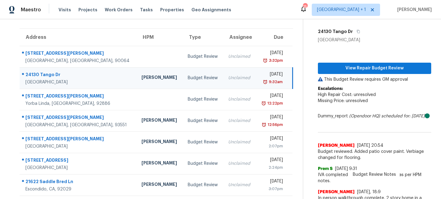 The image size is (441, 199). Describe the element at coordinates (365, 116) in the screenshot. I see `i: (Opendoor HQ)` at that location.